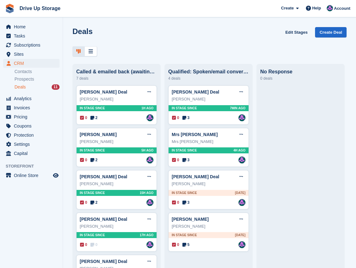 This screenshot has height=268, width=356. I want to click on a: Create Deal, so click(331, 32).